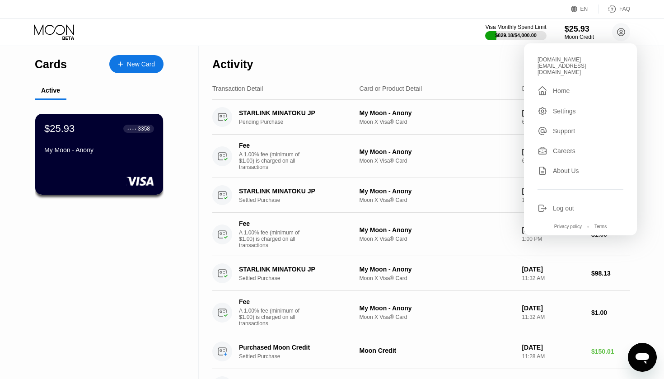 The image size is (664, 379). Describe the element at coordinates (610, 273) in the screenshot. I see `div: $98.13` at that location.